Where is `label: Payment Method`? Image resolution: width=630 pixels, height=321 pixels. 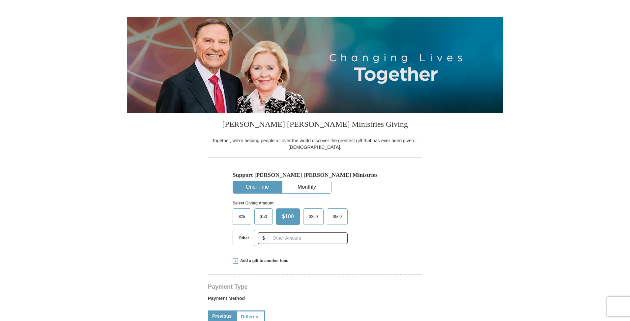
label: Payment Method is located at coordinates (315, 300).